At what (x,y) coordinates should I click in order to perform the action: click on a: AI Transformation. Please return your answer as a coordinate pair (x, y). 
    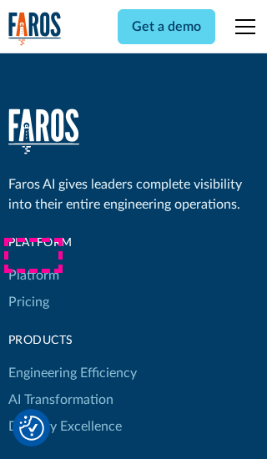
    Looking at the image, I should click on (61, 400).